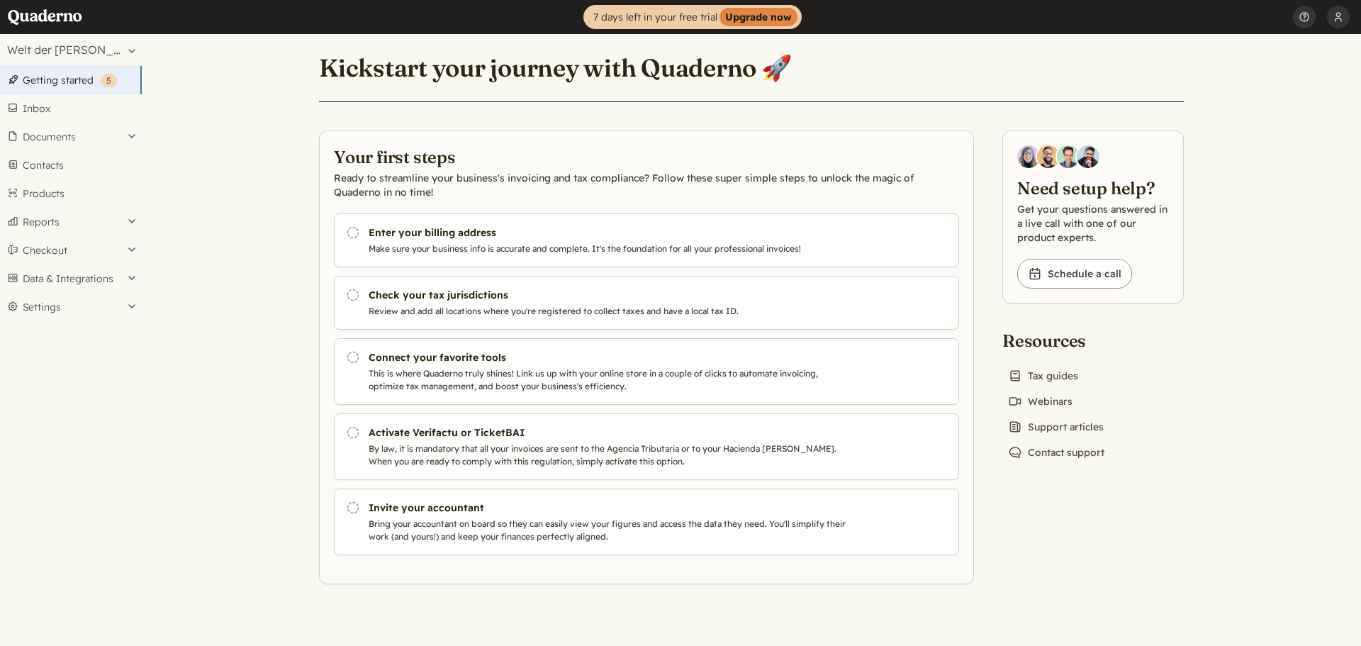 The height and width of the screenshot is (646, 1361). I want to click on a: Tax guides, so click(1042, 376).